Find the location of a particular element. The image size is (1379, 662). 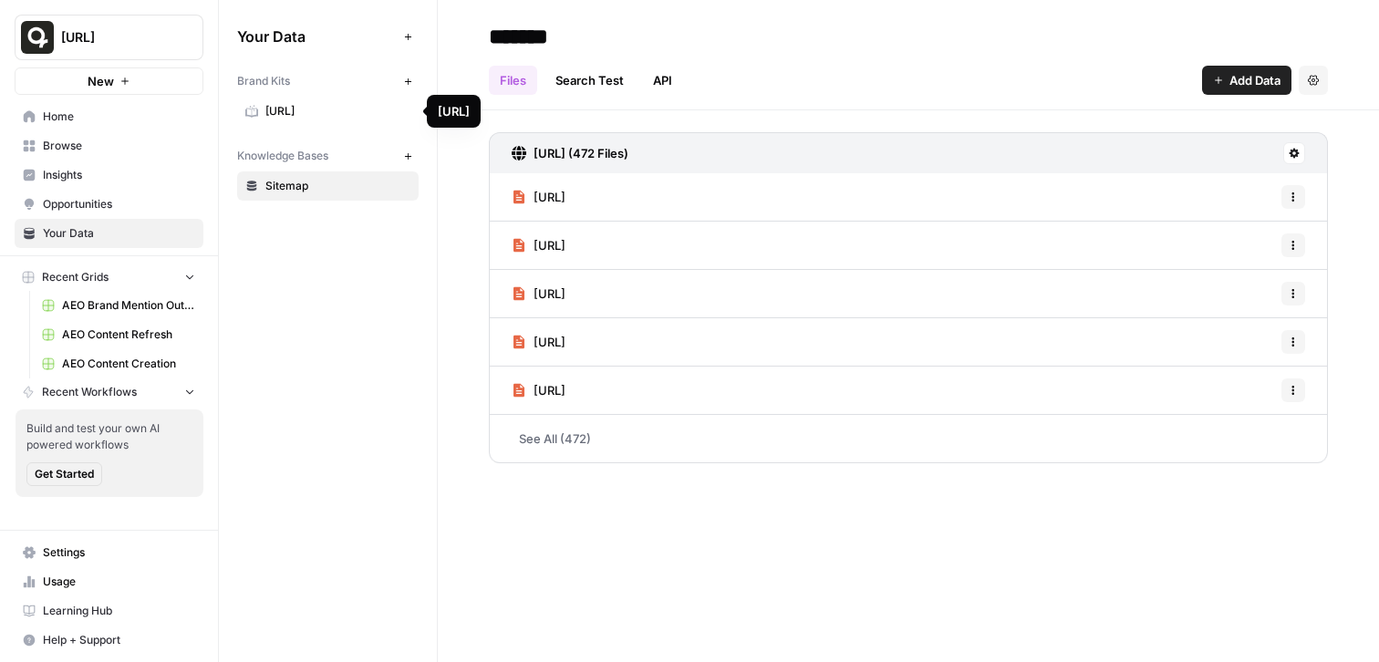

span: Insights is located at coordinates (119, 175).